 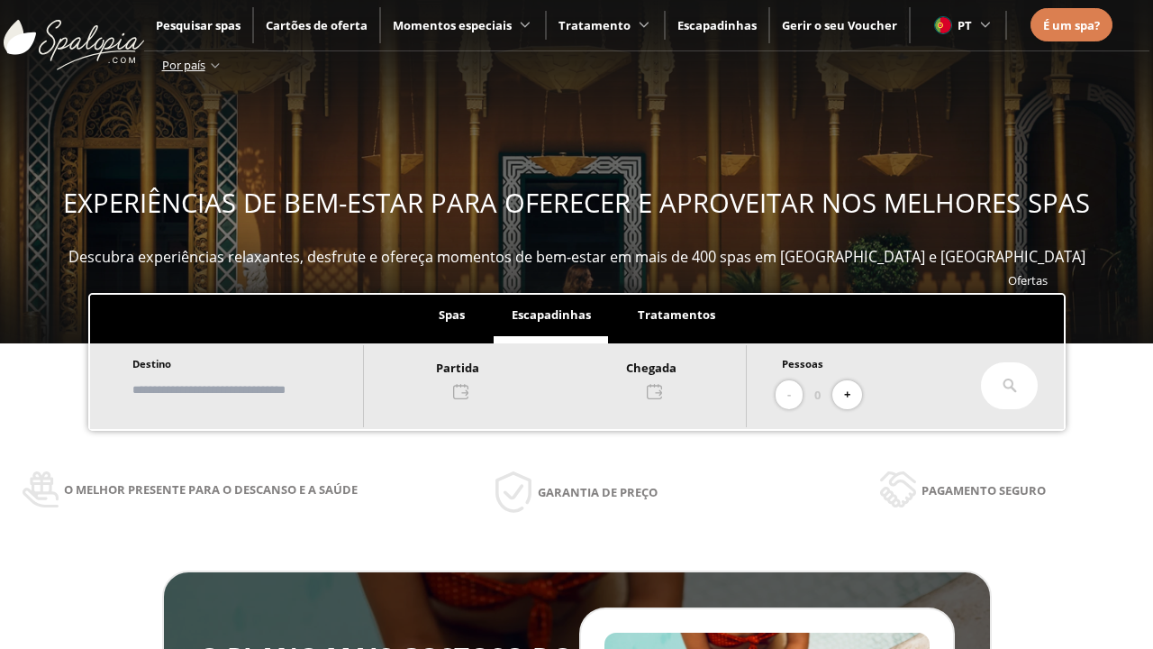 What do you see at coordinates (984, 490) in the screenshot?
I see `span: Pagamento seguro` at bounding box center [984, 490].